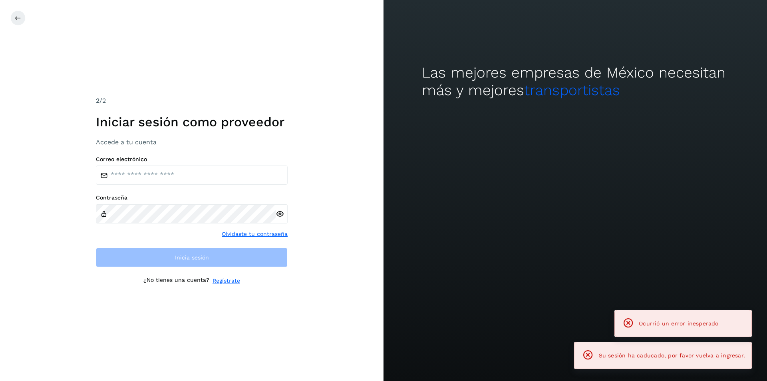  I want to click on h3: Accede a tu cuenta, so click(192, 142).